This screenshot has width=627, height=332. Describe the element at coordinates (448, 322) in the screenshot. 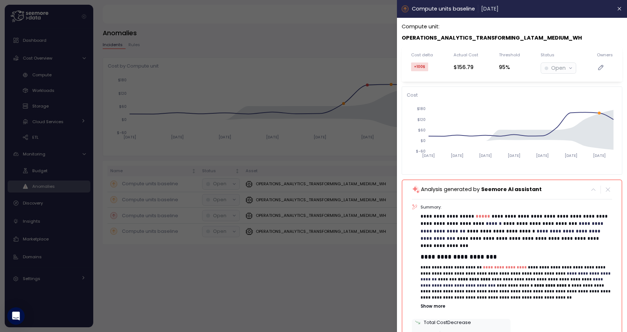

I see `p: Total Cost Decrease` at that location.